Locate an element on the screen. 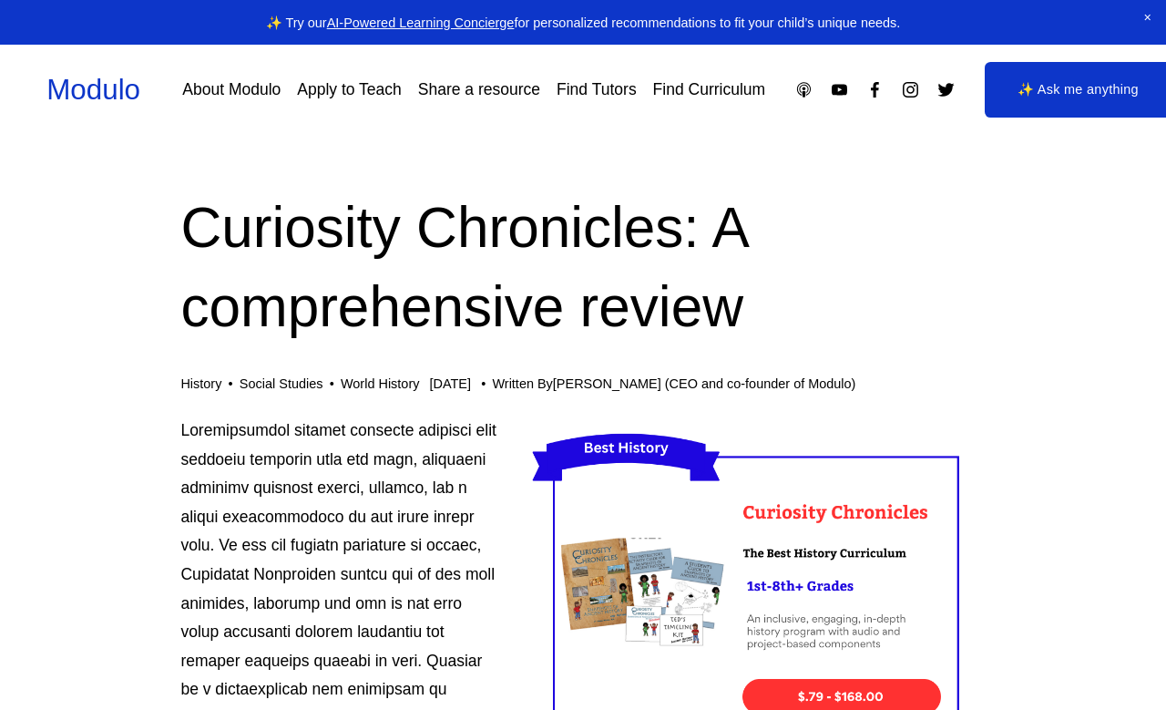  a: Instagram is located at coordinates (910, 89).